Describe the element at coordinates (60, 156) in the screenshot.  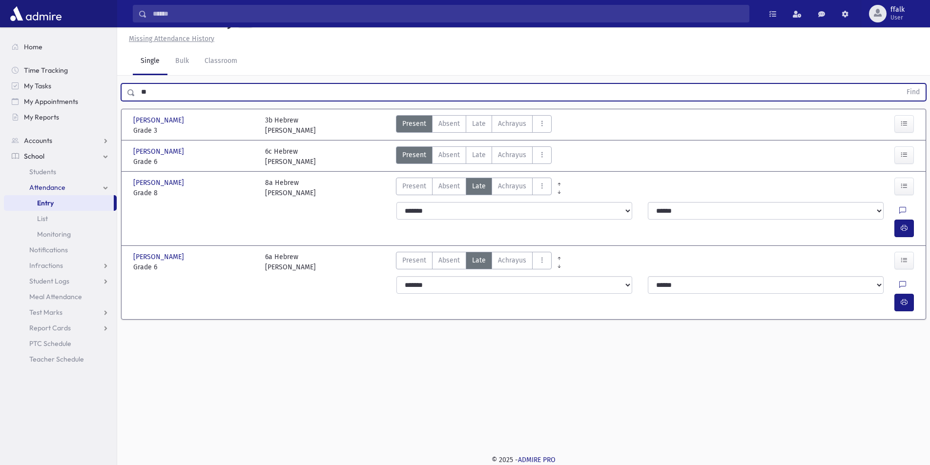
I see `a: School` at that location.